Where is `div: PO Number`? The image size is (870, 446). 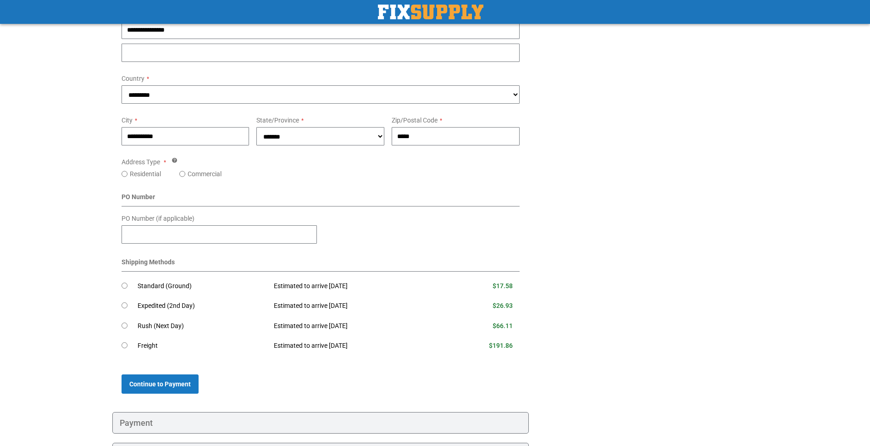 div: PO Number is located at coordinates (321, 199).